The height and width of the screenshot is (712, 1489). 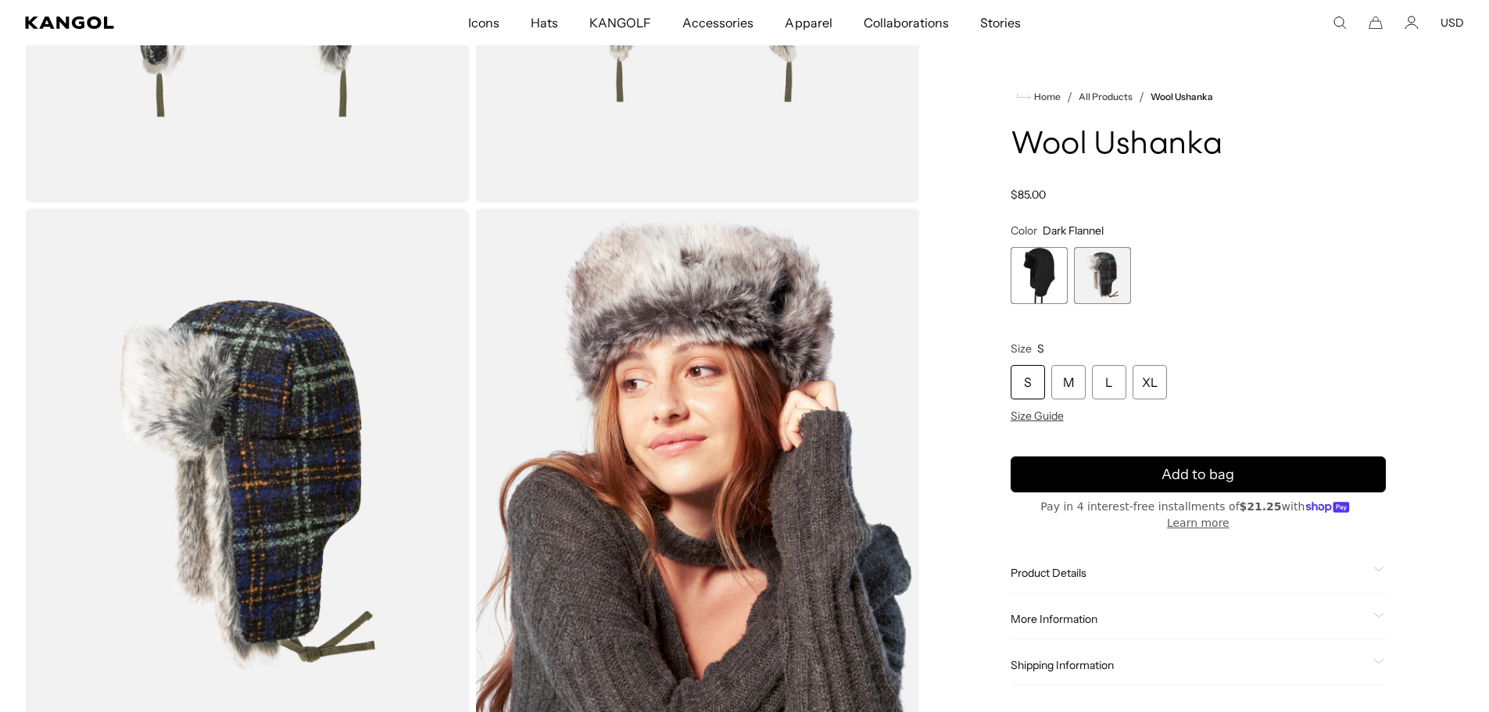 I want to click on button: USD, so click(x=1452, y=23).